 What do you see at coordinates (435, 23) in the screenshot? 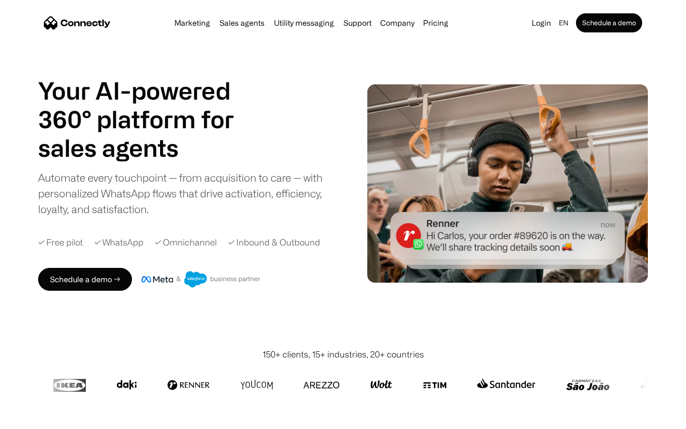
I see `a: Pricing` at bounding box center [435, 23].